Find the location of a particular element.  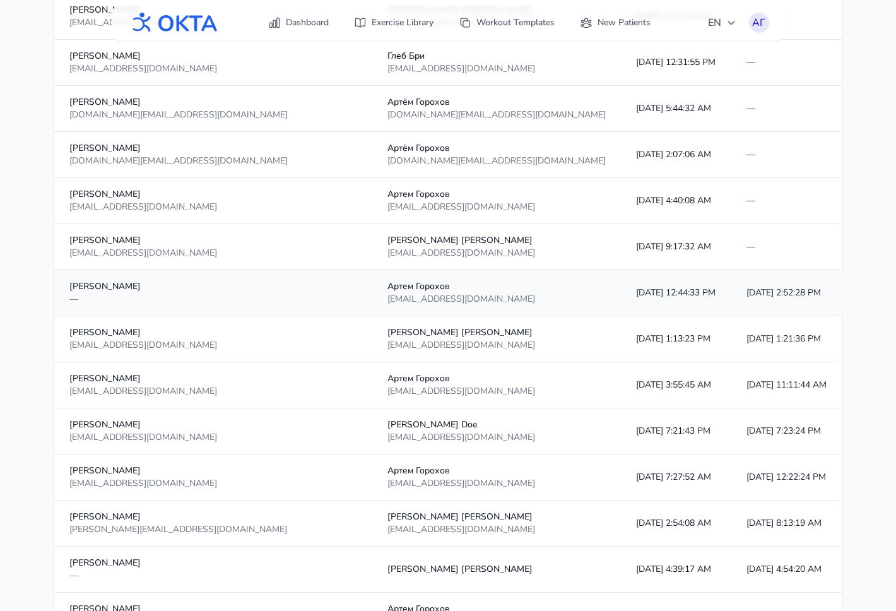

button: EN is located at coordinates (722, 23).